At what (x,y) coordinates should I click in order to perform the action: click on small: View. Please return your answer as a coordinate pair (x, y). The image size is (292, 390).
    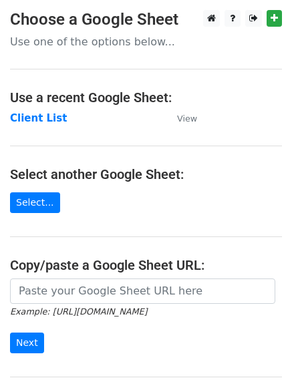
    Looking at the image, I should click on (187, 118).